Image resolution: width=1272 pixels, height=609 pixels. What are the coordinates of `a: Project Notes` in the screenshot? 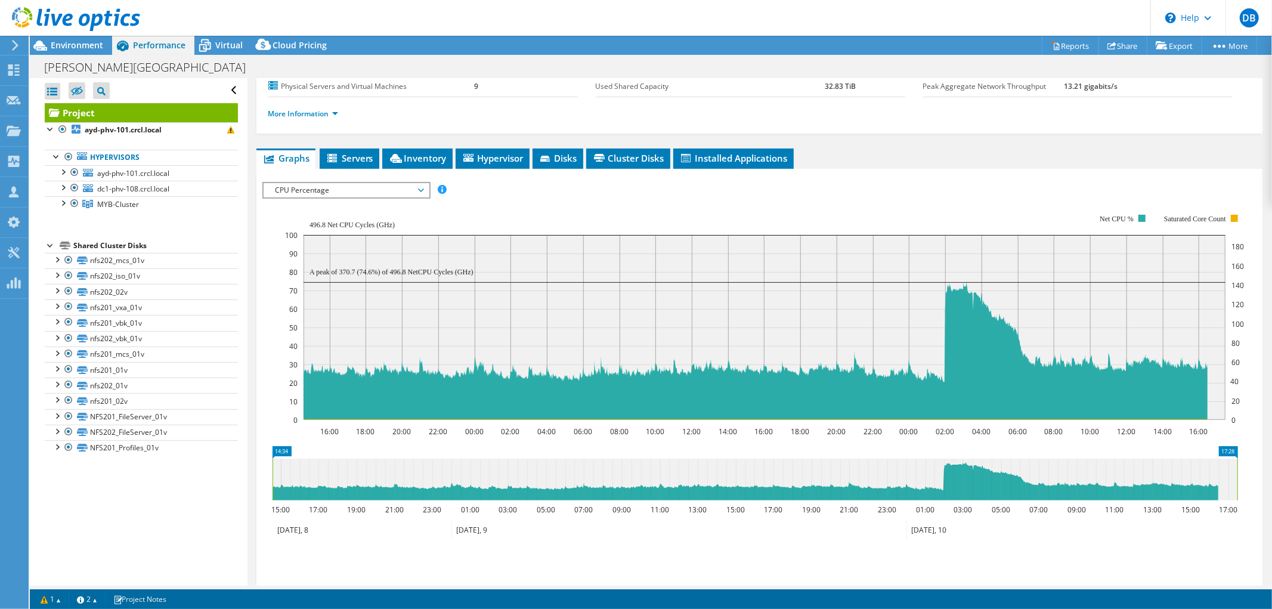 It's located at (140, 599).